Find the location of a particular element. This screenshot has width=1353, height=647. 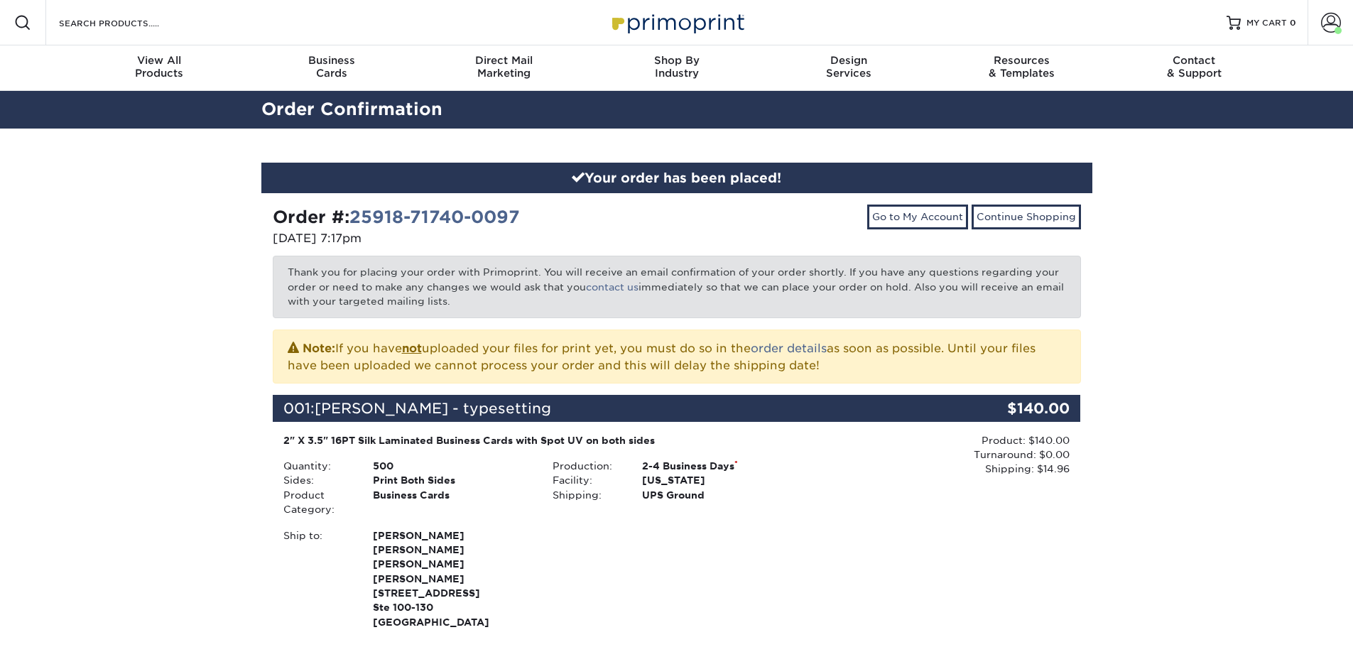

a: 25918-71740-0097 is located at coordinates (435, 217).